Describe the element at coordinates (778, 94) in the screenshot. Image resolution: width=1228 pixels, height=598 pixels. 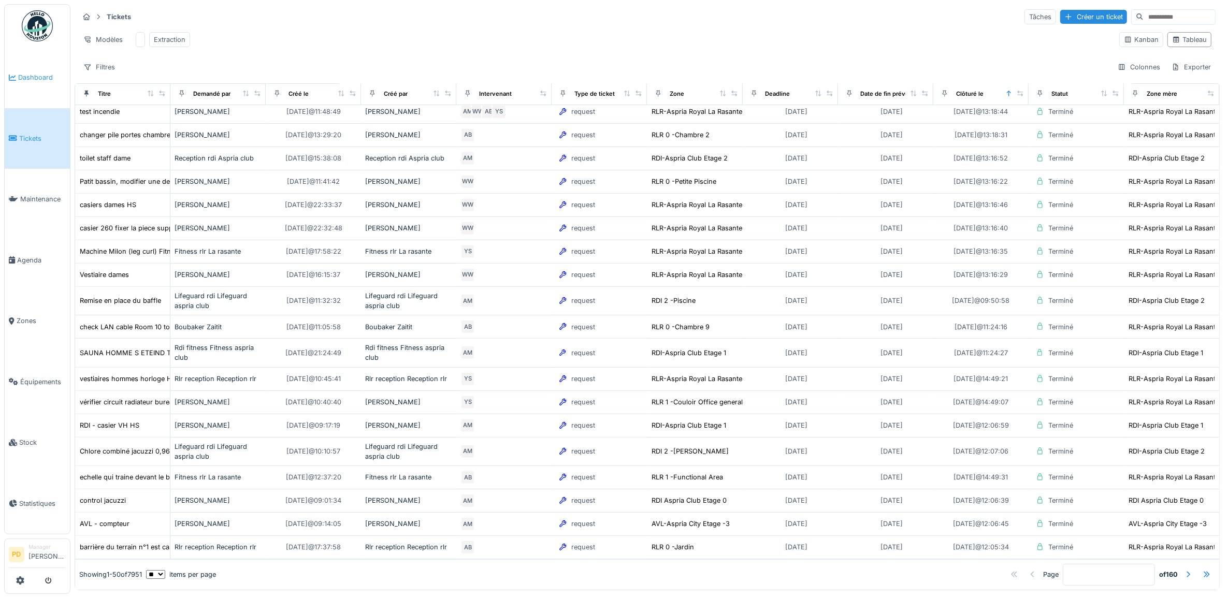
I see `div: Deadline` at that location.